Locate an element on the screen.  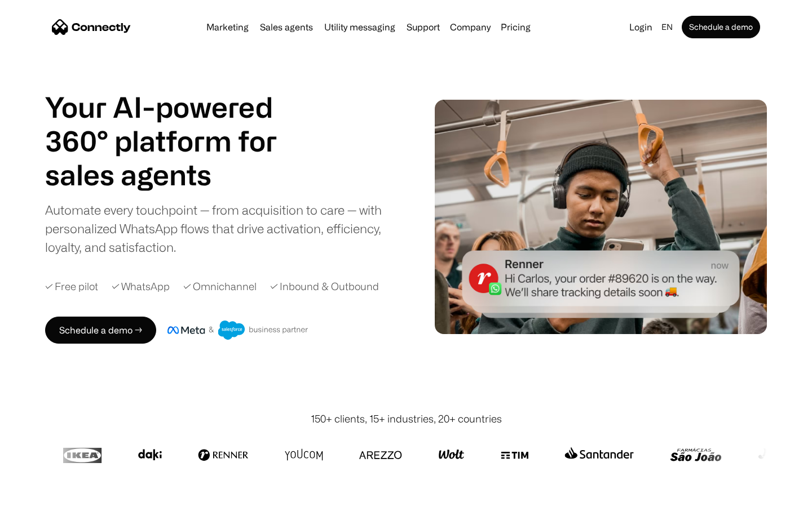
div: ✓ Inbound & Outbound is located at coordinates (324, 286).